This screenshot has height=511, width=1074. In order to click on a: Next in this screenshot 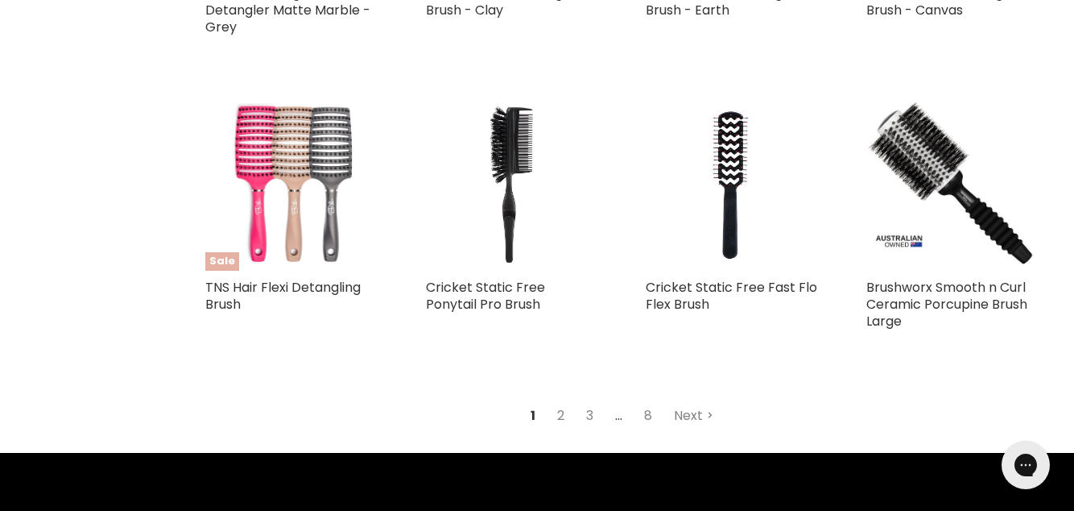, I will do `click(693, 416)`.